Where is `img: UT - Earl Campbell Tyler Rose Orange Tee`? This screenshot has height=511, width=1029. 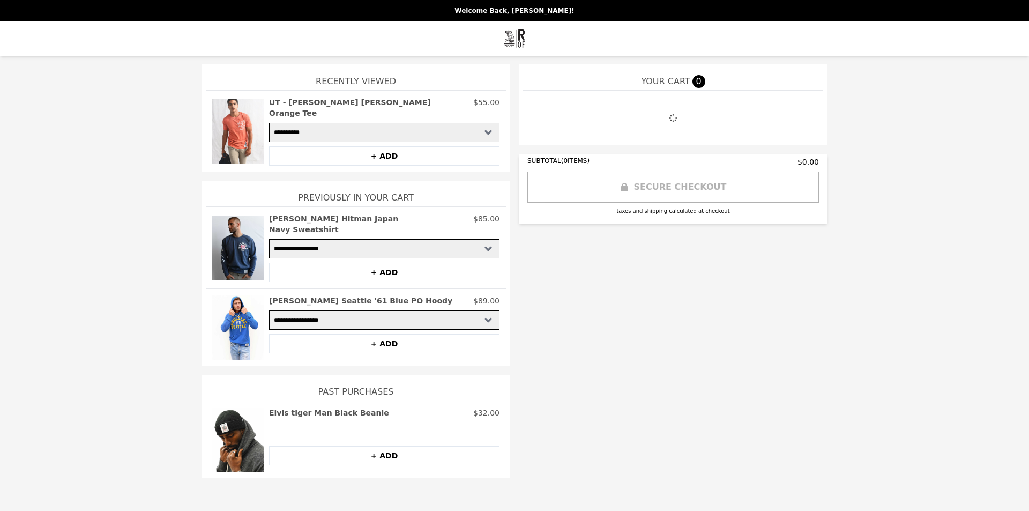
img: UT - Earl Campbell Tyler Rose Orange Tee is located at coordinates (238, 131).